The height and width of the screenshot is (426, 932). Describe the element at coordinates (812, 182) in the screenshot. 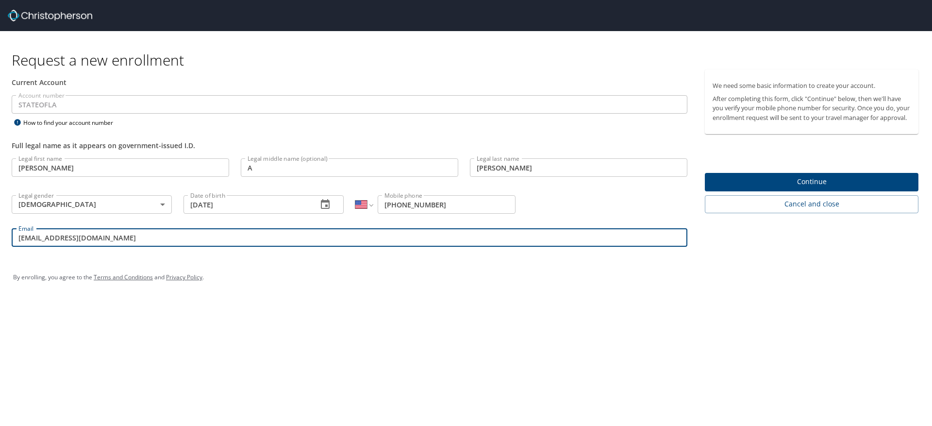

I see `button: Continue` at that location.